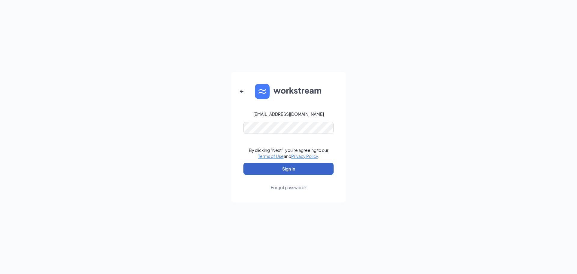 Image resolution: width=577 pixels, height=274 pixels. What do you see at coordinates (271, 156) in the screenshot?
I see `a: Terms of Use` at bounding box center [271, 156].